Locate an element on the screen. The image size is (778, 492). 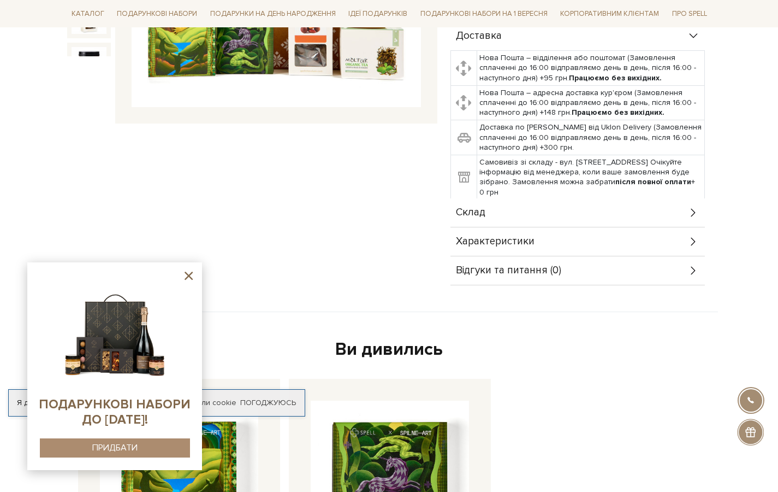
span: Доставка is located at coordinates (479, 36).